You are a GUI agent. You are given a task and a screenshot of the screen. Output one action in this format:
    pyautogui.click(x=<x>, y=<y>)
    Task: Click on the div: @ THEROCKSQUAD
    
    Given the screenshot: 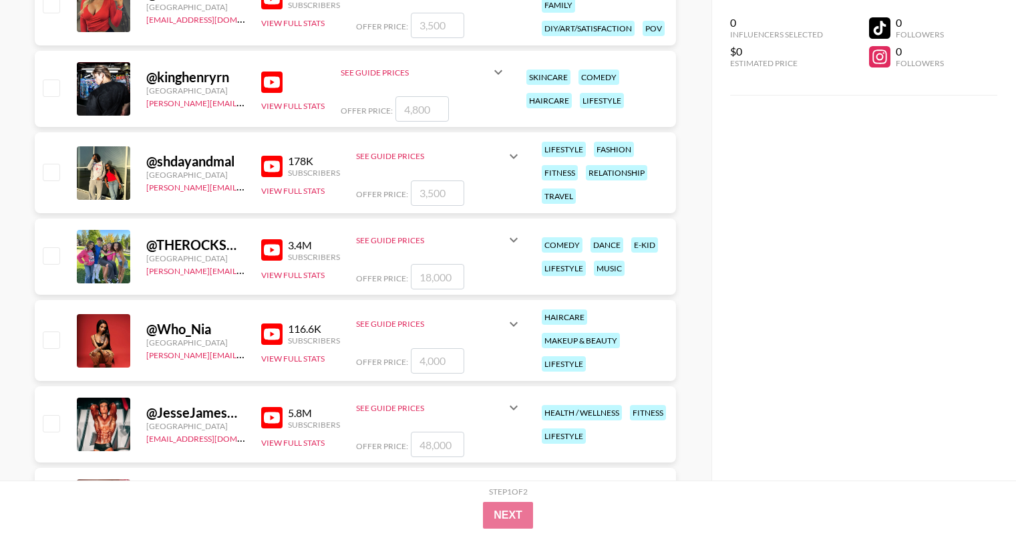 What is the action you would take?
    pyautogui.click(x=196, y=244)
    